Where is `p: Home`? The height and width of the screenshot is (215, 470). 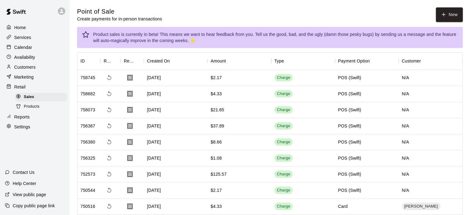
p: Home is located at coordinates (20, 28).